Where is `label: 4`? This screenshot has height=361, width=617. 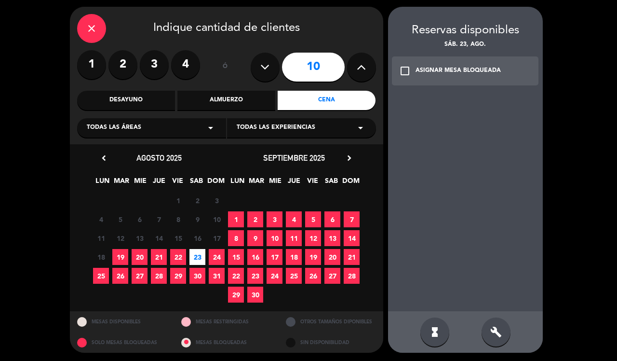
label: 4 is located at coordinates (186, 65).